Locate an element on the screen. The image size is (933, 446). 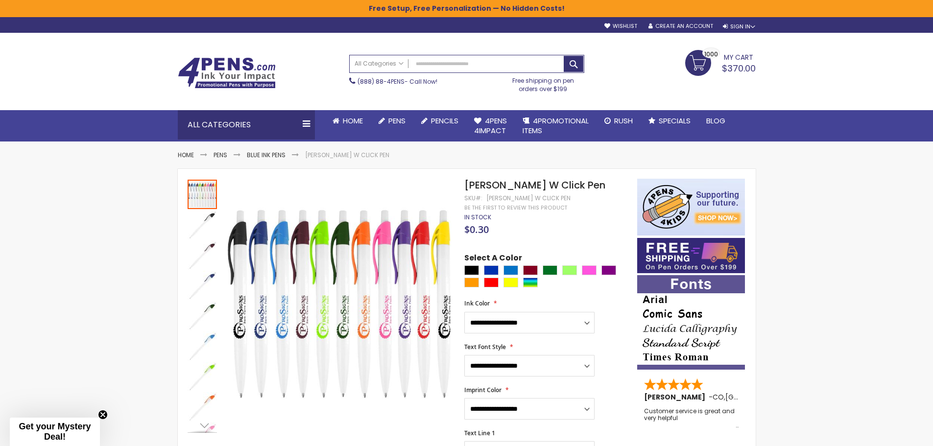
a: Blue ink Pens is located at coordinates (266, 155).